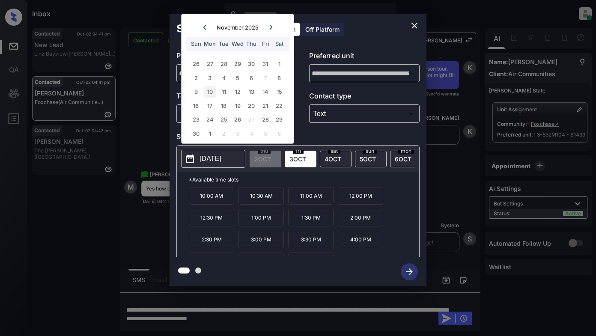  What do you see at coordinates (251, 119) in the screenshot?
I see `div: Not available Thursday, November 27th, 2025` at bounding box center [251, 119].